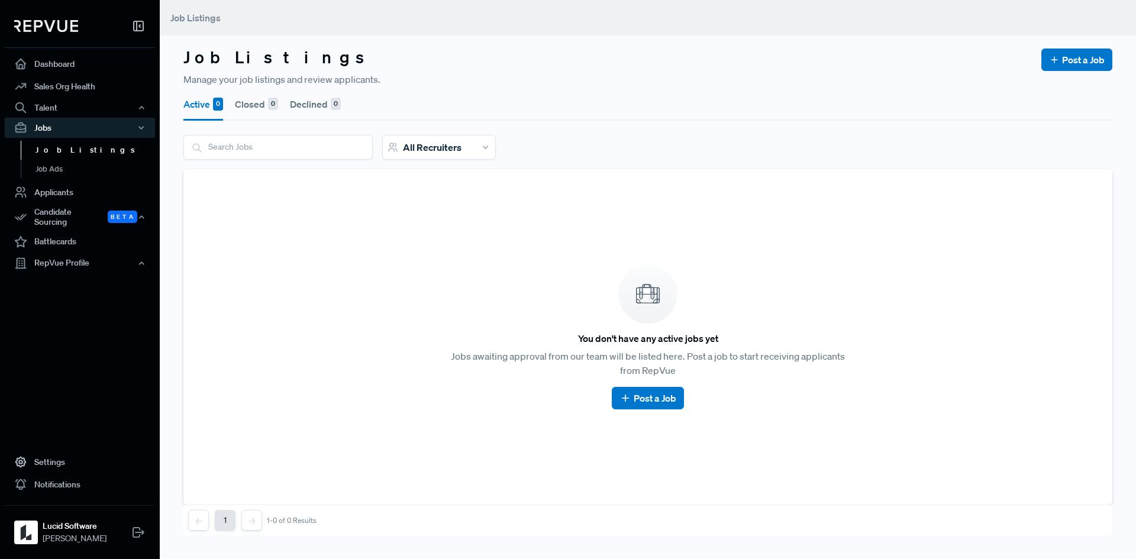 The image size is (1136, 559). I want to click on button: Next, so click(251, 520).